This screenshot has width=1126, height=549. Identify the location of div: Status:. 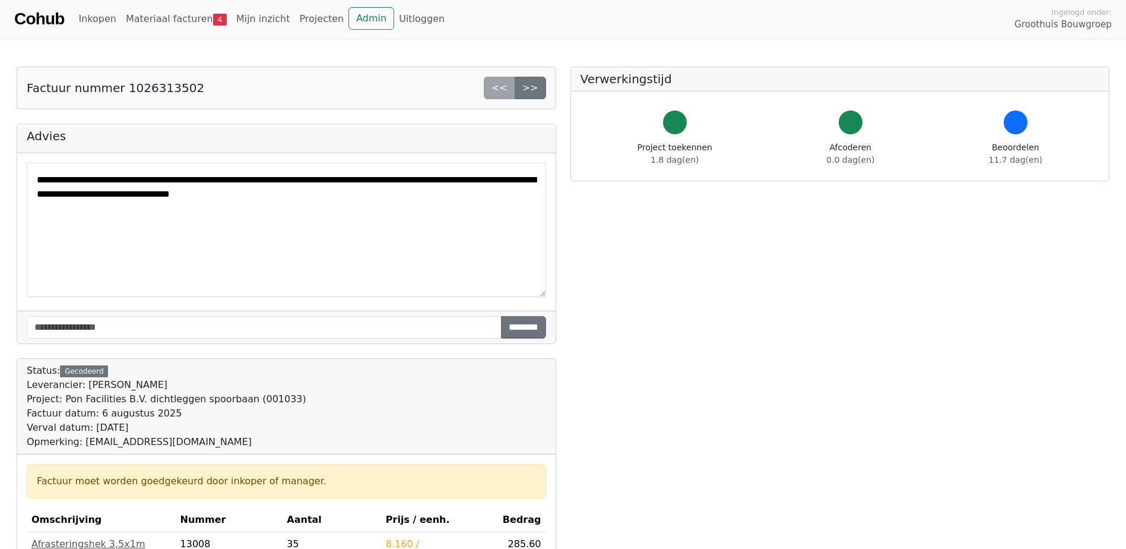
(166, 406).